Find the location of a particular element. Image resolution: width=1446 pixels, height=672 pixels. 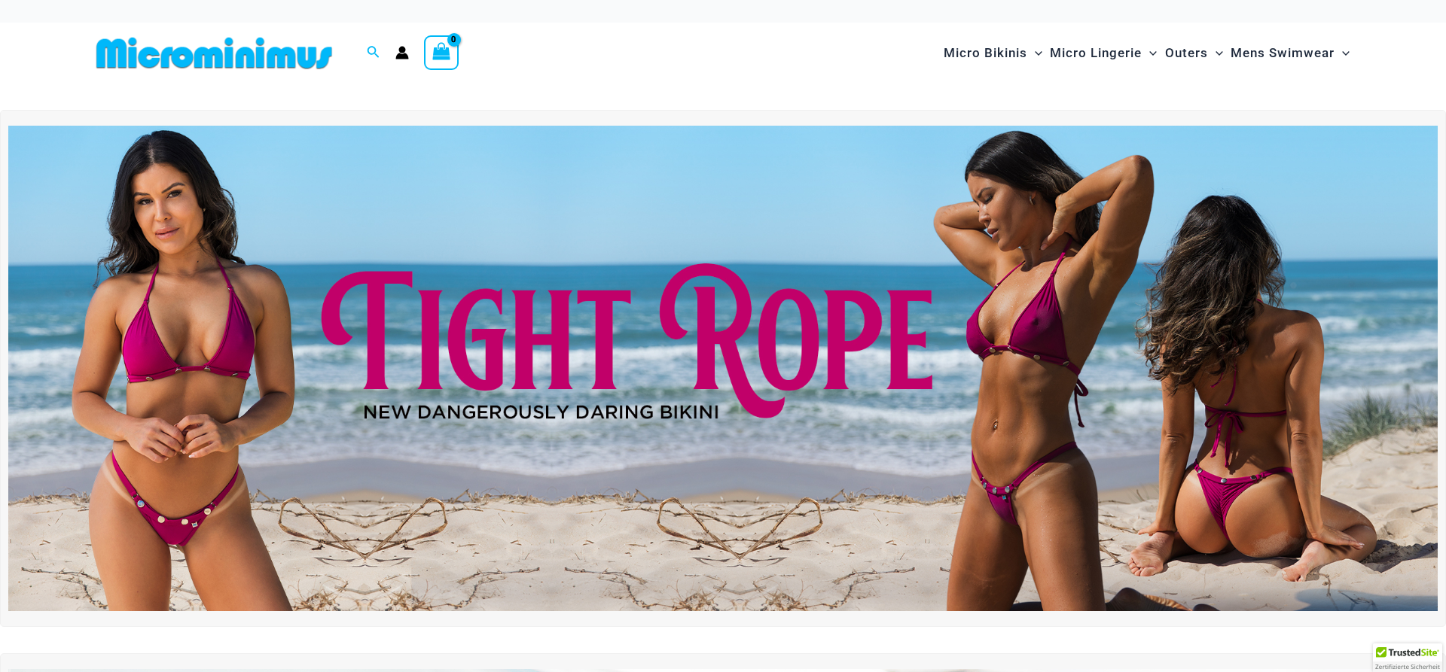

span: Micro Lingerie is located at coordinates (1096, 53).